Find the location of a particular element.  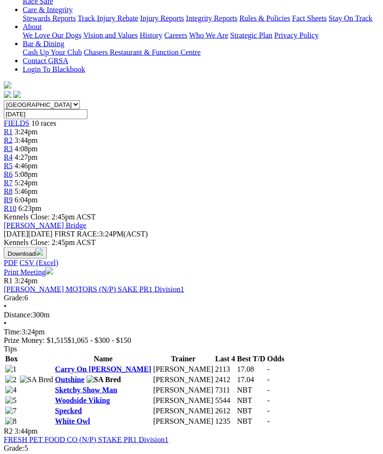

span: 3:44pm is located at coordinates (26, 140).